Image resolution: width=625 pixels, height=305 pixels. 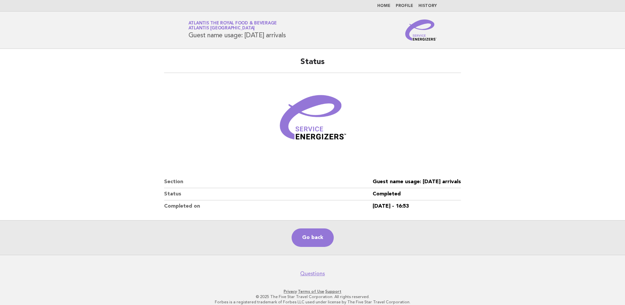 What do you see at coordinates (313, 296) in the screenshot?
I see `p: © 2025 The Five Star Travel Corporation. All rights reserved.` at bounding box center [313, 296].